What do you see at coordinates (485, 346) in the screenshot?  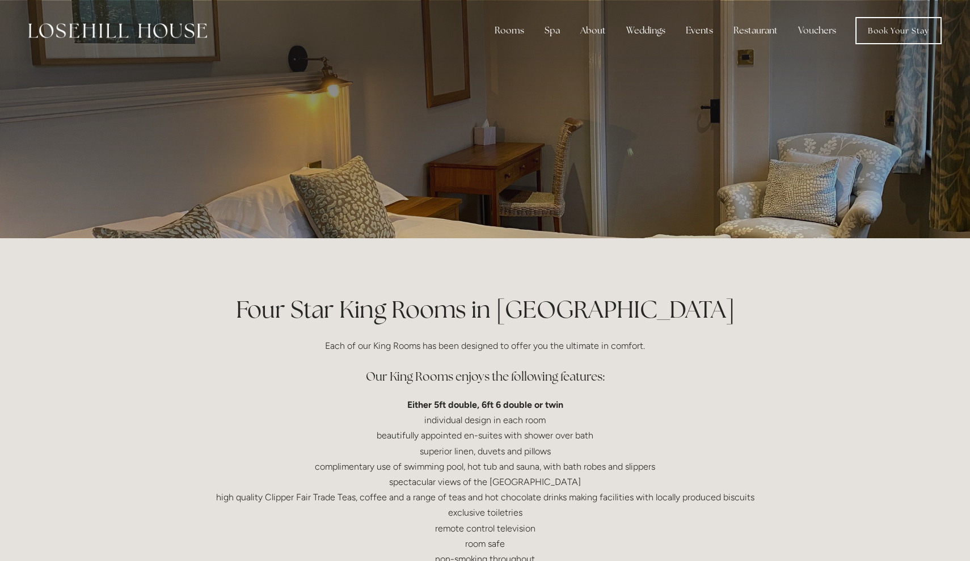 I see `p: Each of our King Rooms has been designed to offer you the ultimate in comfort.` at bounding box center [485, 346].